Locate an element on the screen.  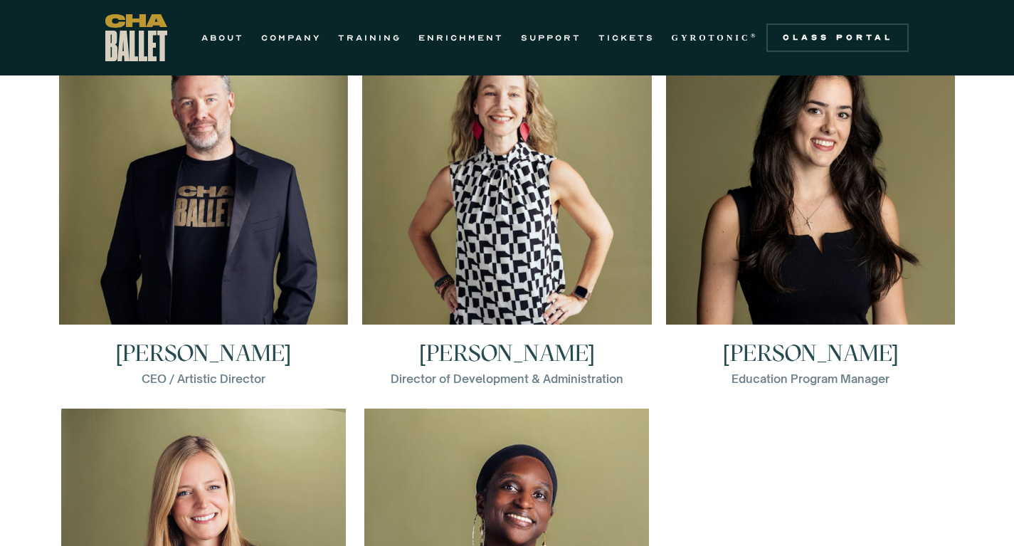
strong: GYROTONIC is located at coordinates (711, 38).